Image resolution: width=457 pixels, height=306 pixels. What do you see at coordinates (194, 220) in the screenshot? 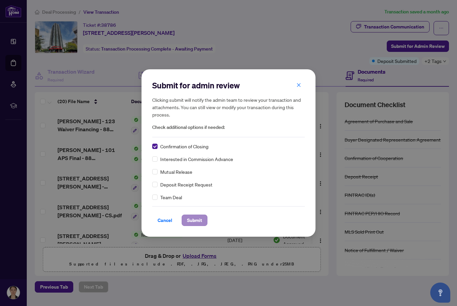
I see `span: Submit` at bounding box center [194, 220].